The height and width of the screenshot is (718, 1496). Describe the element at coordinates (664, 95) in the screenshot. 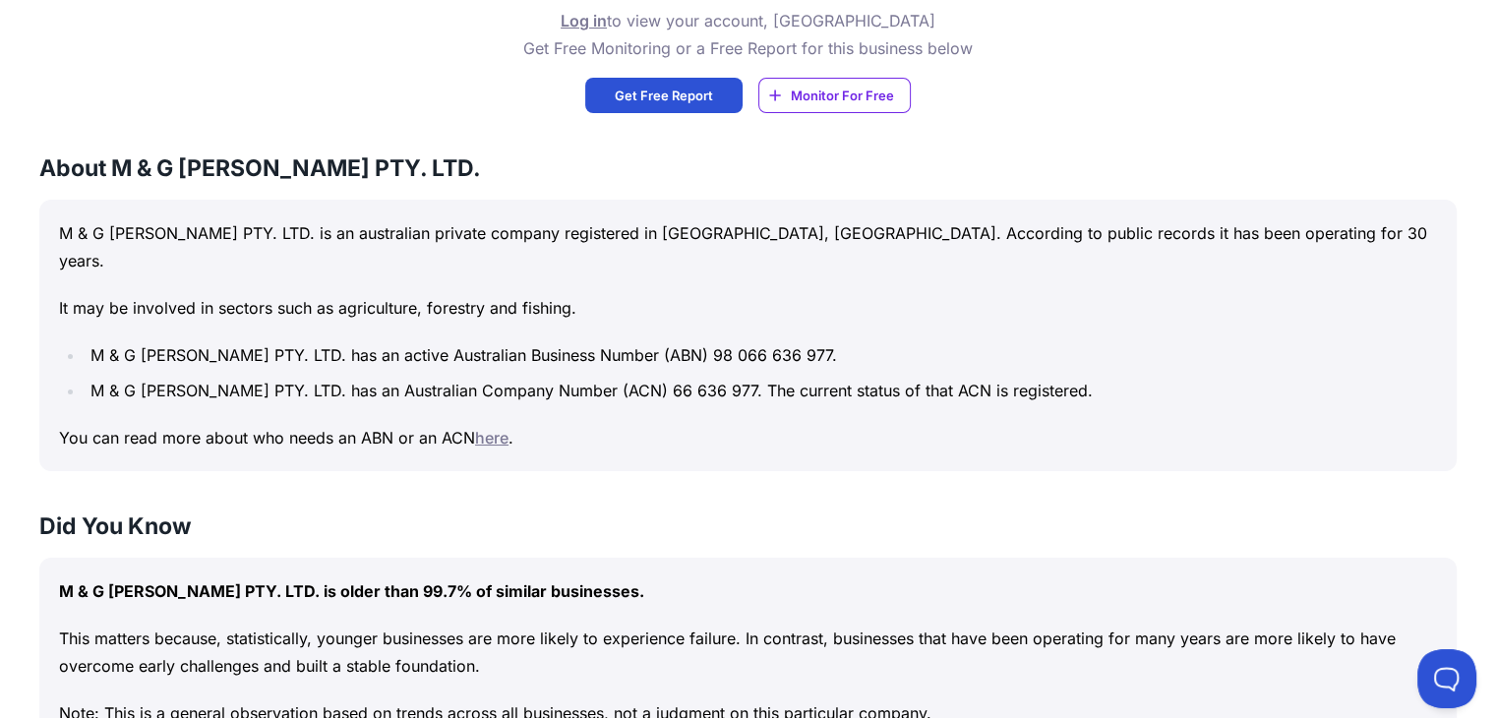

I see `a: Get Free Report` at that location.